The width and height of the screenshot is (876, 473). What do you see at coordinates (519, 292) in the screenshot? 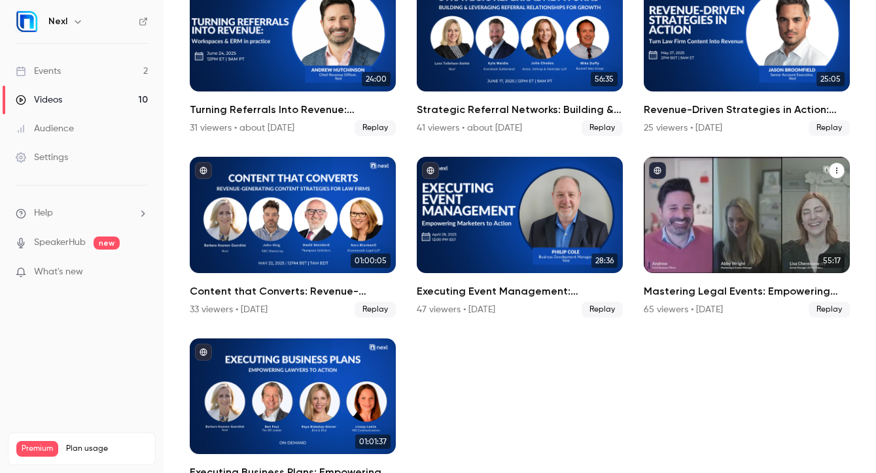
I see `h2: Executing Event Management: Empowering Marketers to Action` at bounding box center [519, 292].